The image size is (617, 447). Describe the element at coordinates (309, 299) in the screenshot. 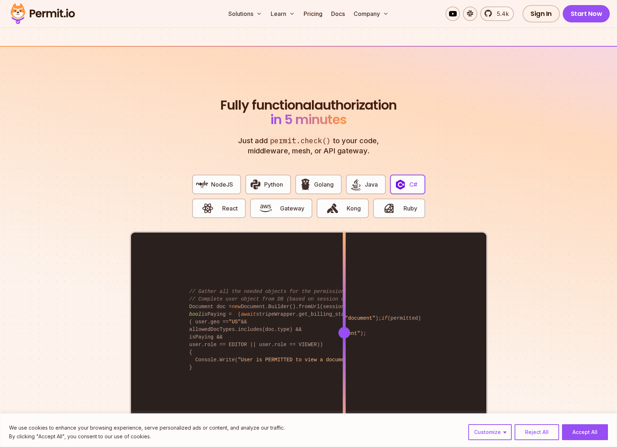

I see `span: // Complete user object from DB (based on session object, only 3 DB queries...)` at that location.